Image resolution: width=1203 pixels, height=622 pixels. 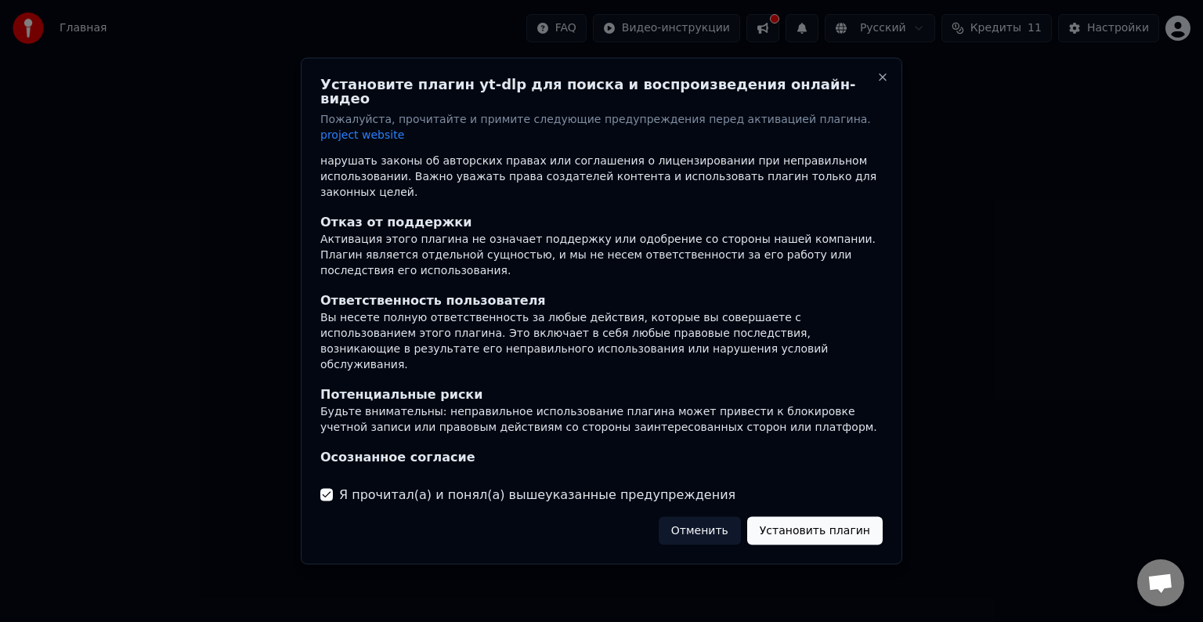 I want to click on p: Пожалуйста, прочитайте и примите следующие предупреждения перед активацией плагина., so click(x=602, y=128).